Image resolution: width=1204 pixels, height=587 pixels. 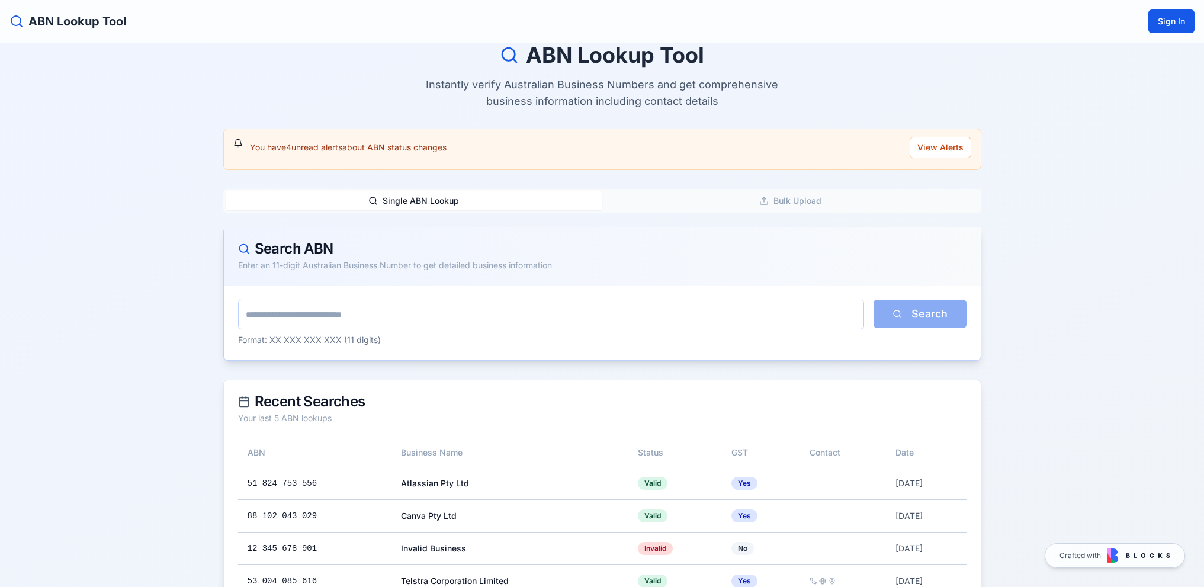 I want to click on button: Sign In, so click(x=1172, y=21).